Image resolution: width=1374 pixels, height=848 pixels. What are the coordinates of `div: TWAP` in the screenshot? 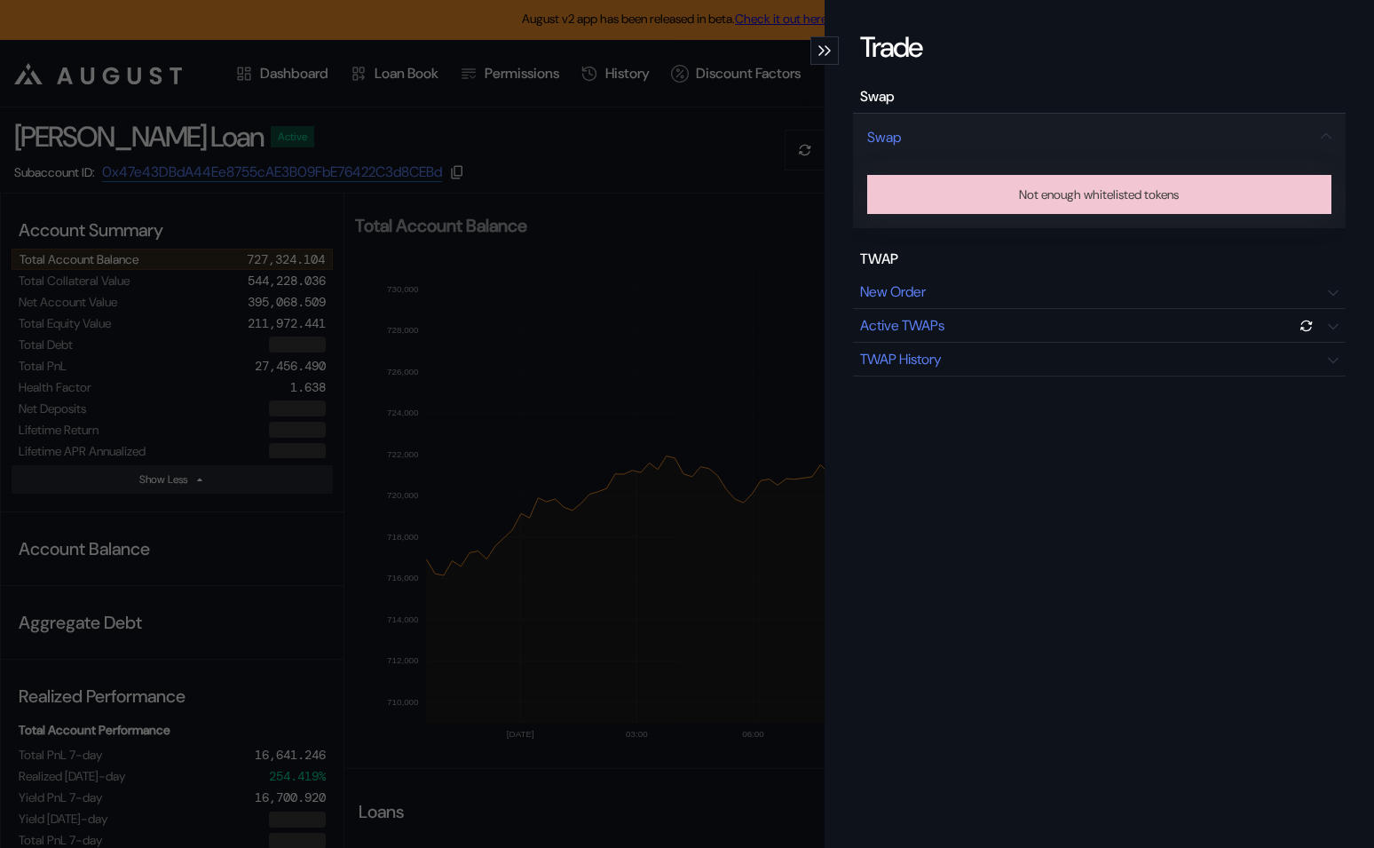 It's located at (879, 258).